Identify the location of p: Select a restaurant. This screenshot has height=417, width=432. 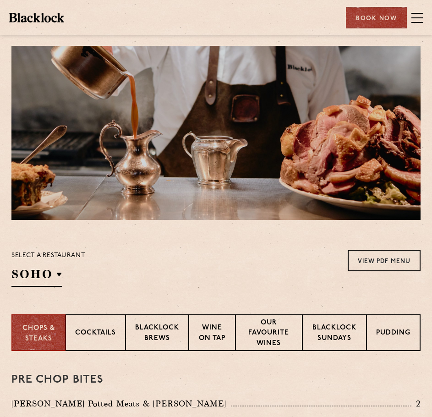
(48, 256).